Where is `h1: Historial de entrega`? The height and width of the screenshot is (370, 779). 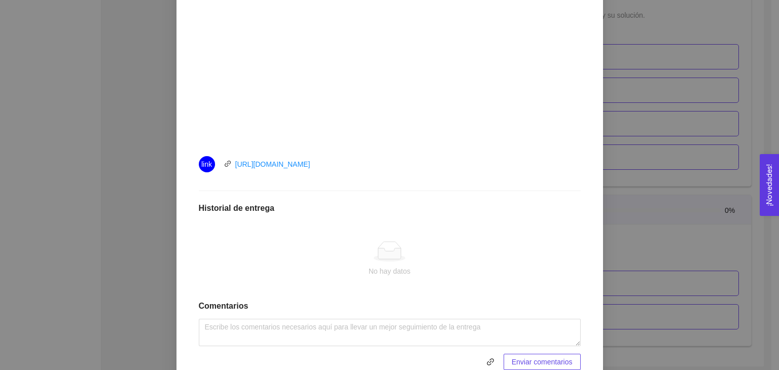
h1: Historial de entrega is located at coordinates (390, 209).